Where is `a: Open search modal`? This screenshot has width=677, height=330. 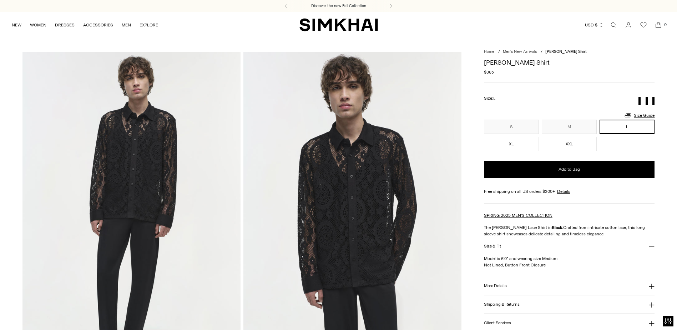 a: Open search modal is located at coordinates (613, 25).